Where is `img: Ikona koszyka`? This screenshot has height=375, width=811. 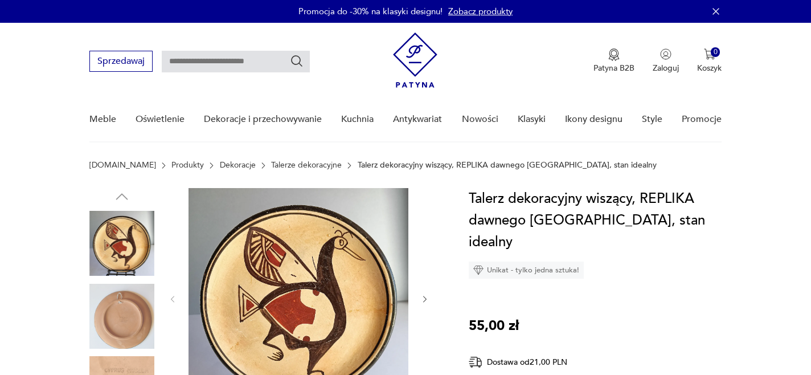
img: Ikona koszyka is located at coordinates (710, 54).